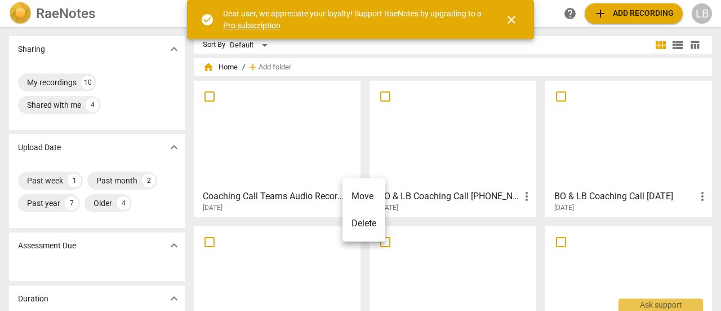 The image size is (721, 311). What do you see at coordinates (512, 20) in the screenshot?
I see `span: close` at bounding box center [512, 20].